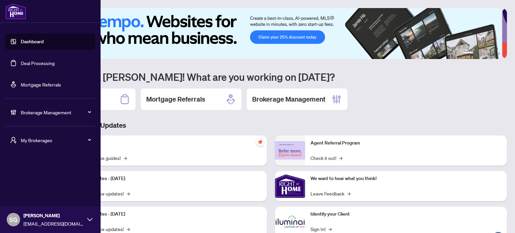 The height and width of the screenshot is (233, 515). Describe the element at coordinates (406, 214) in the screenshot. I see `p: Identify your Client` at that location.